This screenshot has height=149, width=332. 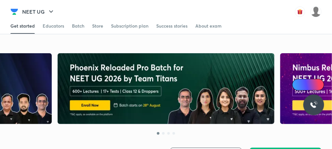 I want to click on img: Icon, so click(x=299, y=85).